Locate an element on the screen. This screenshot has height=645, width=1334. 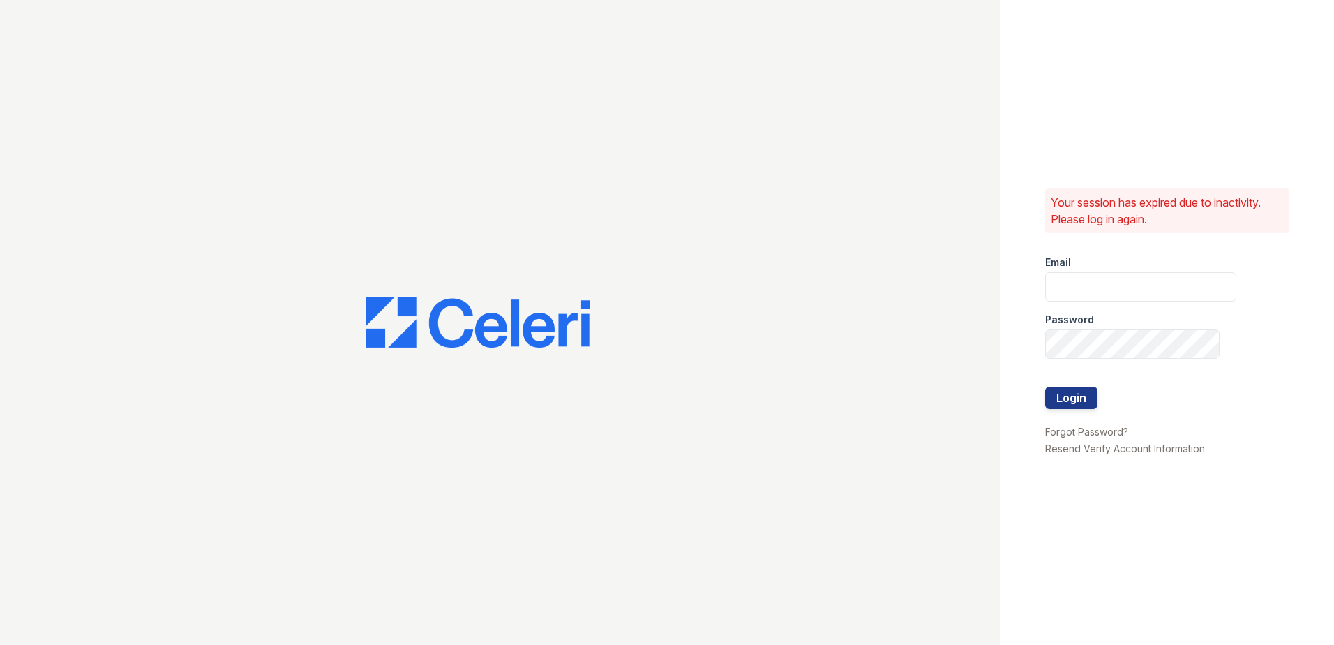
label: Password is located at coordinates (1070, 320).